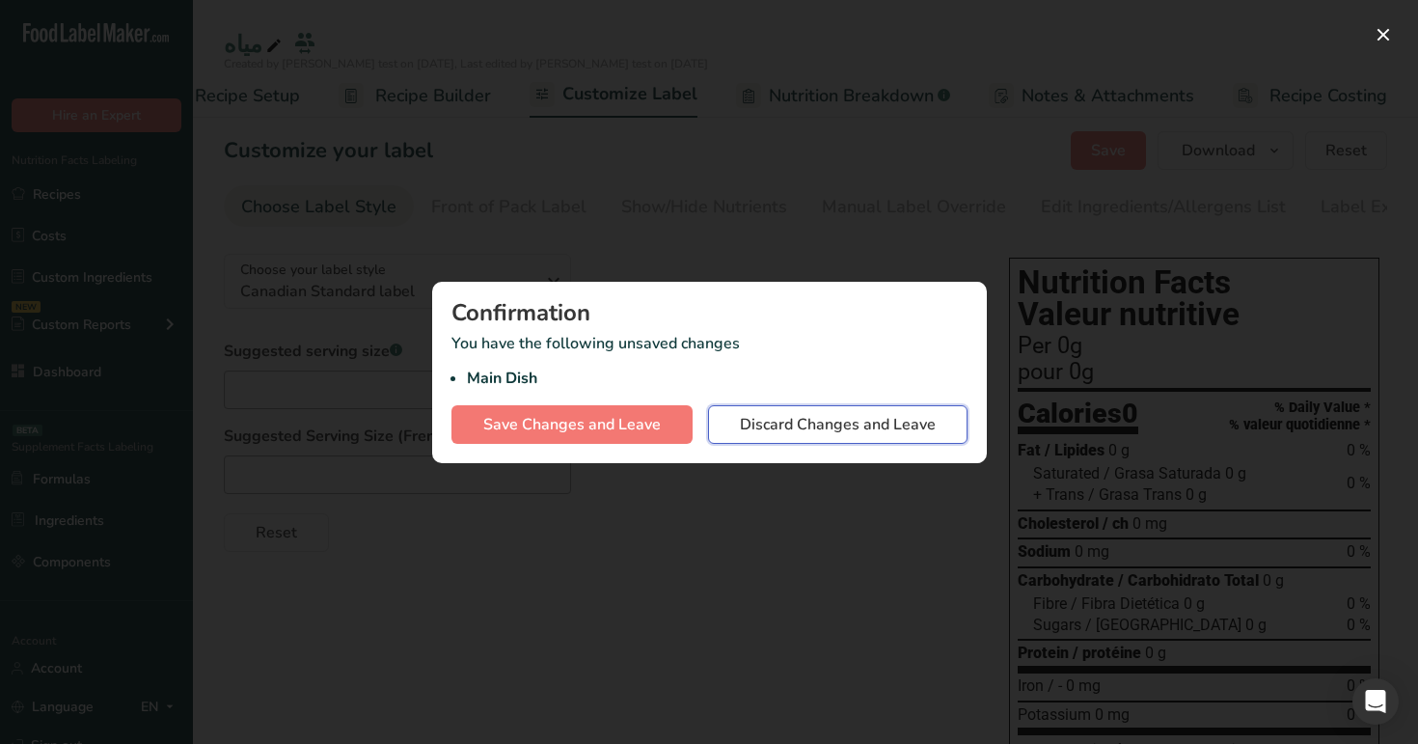  What do you see at coordinates (837, 424) in the screenshot?
I see `button: Discard Changes and Leave` at bounding box center [837, 424].